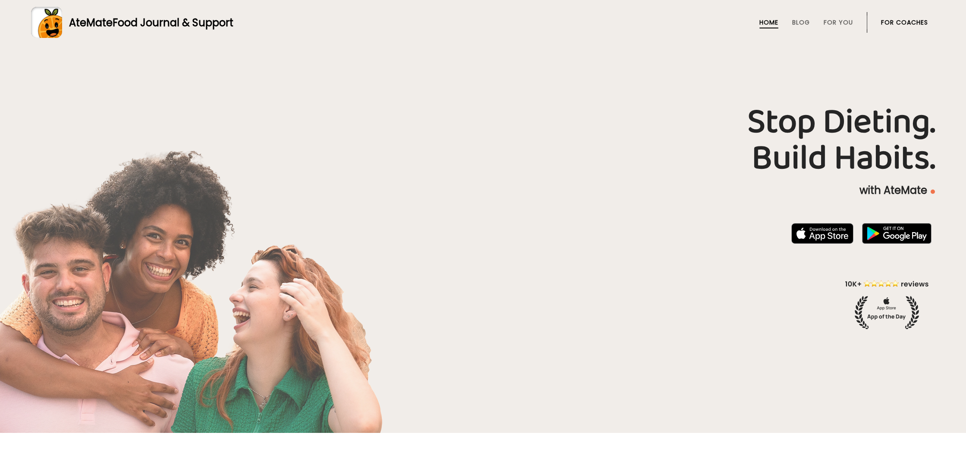  What do you see at coordinates (896, 234) in the screenshot?
I see `img: badge-download-google.png` at bounding box center [896, 234].